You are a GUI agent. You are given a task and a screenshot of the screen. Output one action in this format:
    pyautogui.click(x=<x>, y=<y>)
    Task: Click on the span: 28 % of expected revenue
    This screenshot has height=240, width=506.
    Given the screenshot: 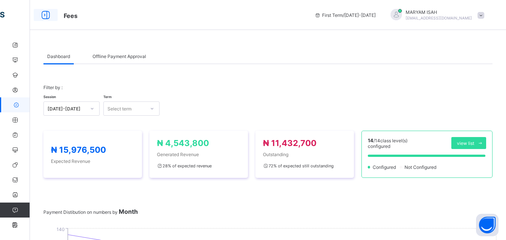 What is the action you would take?
    pyautogui.click(x=184, y=166)
    